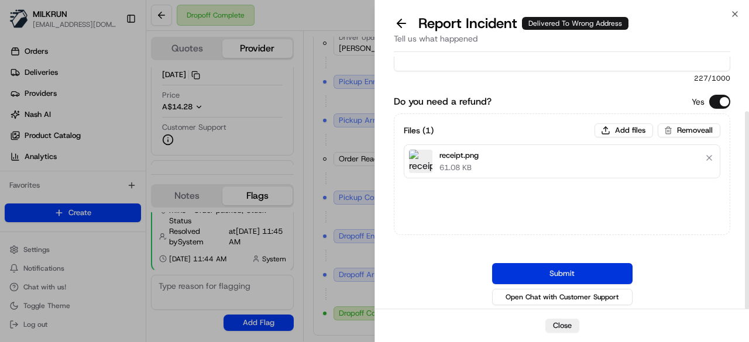 The image size is (749, 342). I want to click on h3: Files ( 1 ), so click(418, 130).